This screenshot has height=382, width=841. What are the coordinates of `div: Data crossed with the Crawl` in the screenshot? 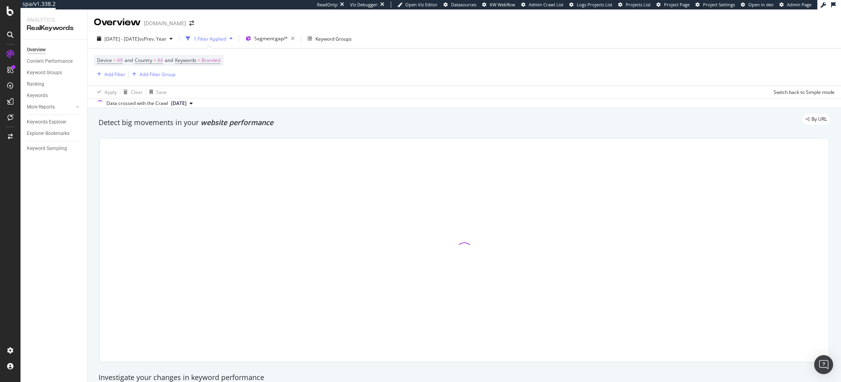 It's located at (137, 103).